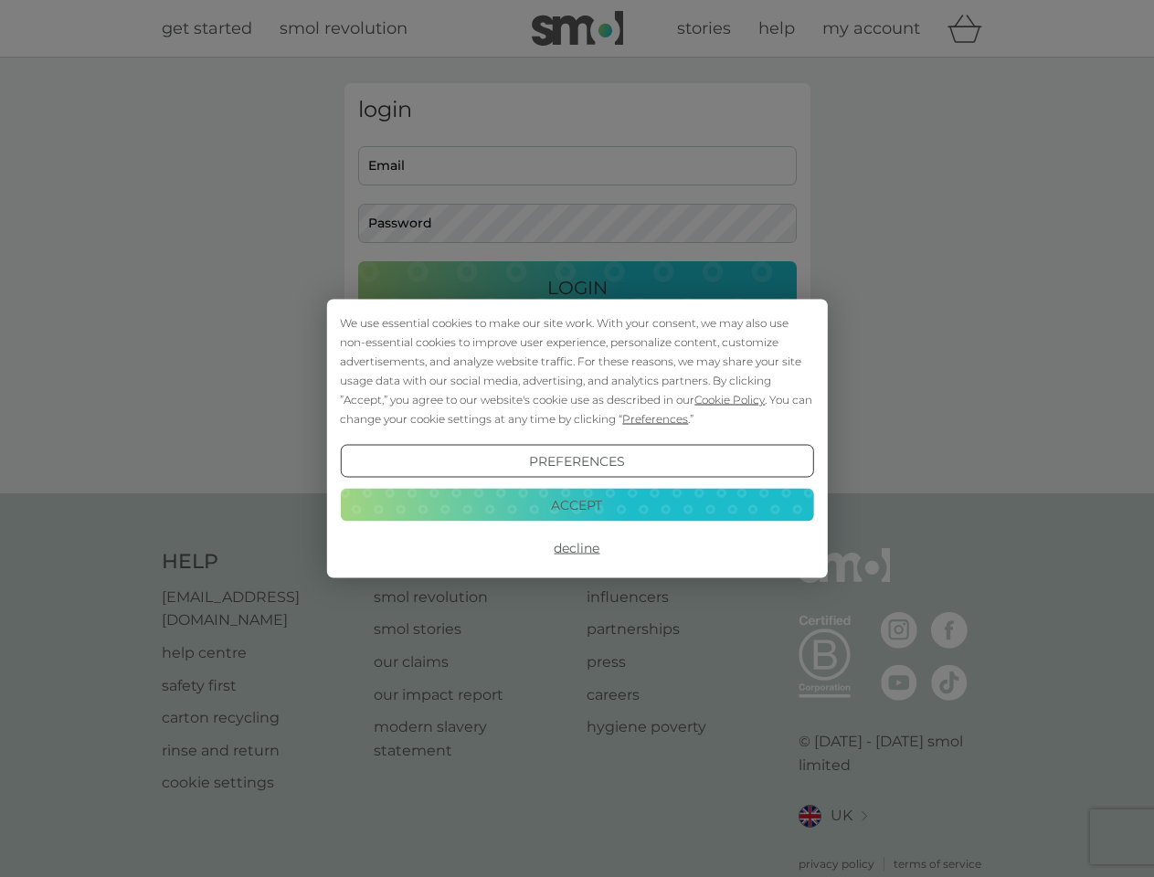  I want to click on div: We use essential cookies to make our site work. With your consent, we may also use non-essential ..., so click(577, 371).